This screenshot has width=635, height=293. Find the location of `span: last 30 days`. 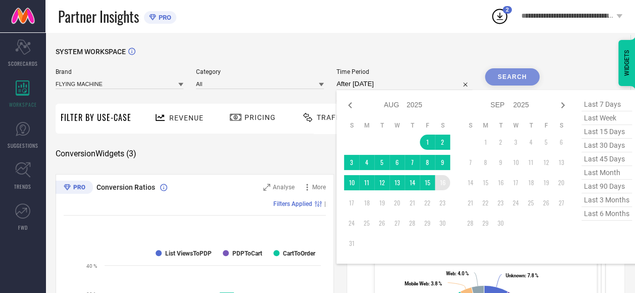

span: last 30 days is located at coordinates (607, 145).